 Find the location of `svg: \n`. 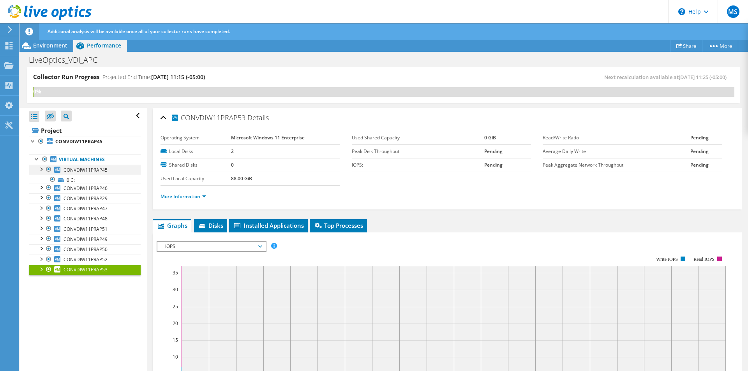

svg: \n is located at coordinates (682, 12).